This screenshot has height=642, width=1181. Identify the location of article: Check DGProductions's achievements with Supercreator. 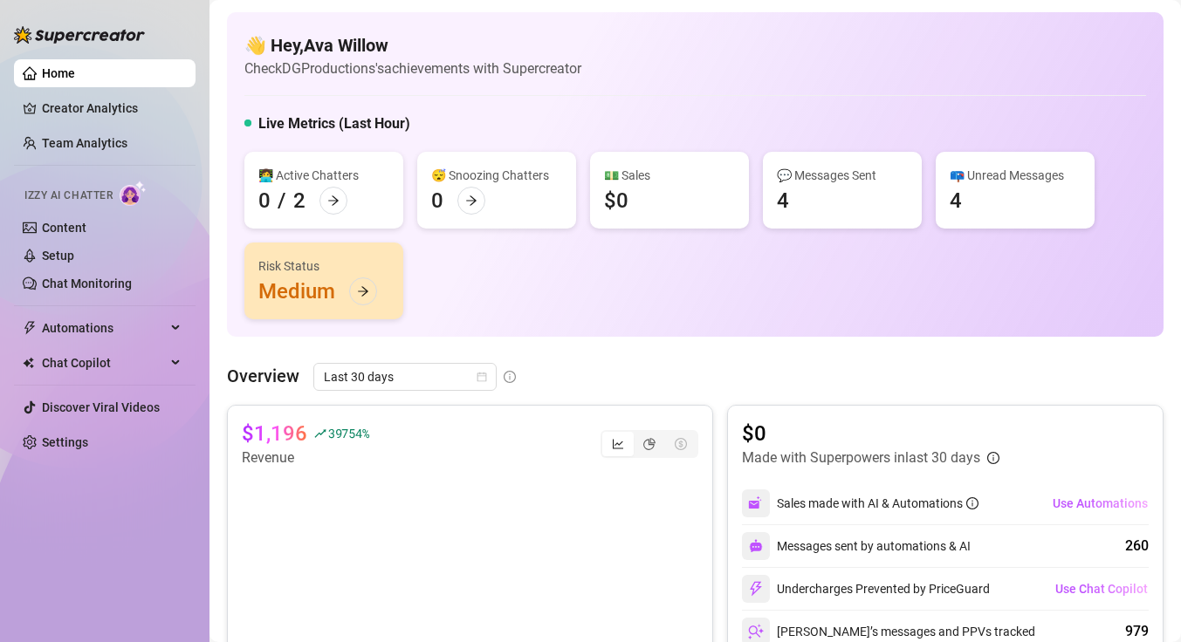
(413, 68).